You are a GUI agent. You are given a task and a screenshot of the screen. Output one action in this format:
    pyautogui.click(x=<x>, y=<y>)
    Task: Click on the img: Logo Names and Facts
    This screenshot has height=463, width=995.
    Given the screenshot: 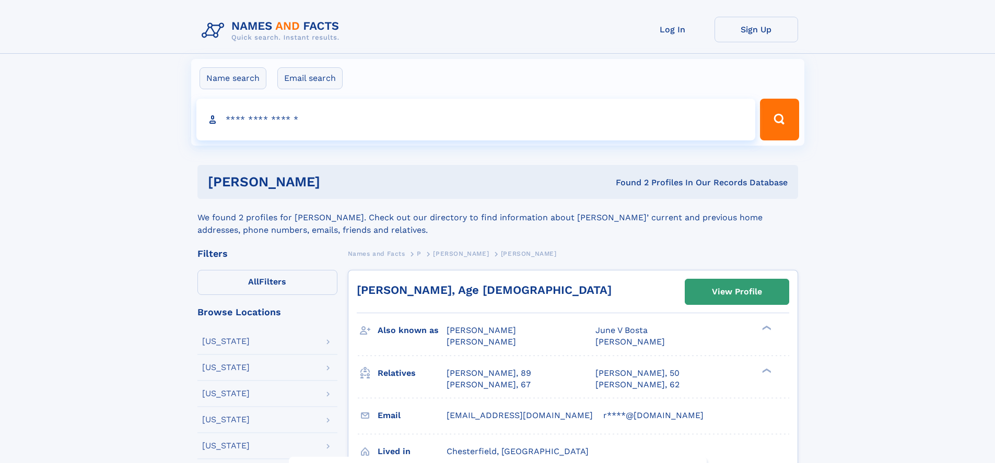 What is the action you would take?
    pyautogui.click(x=273, y=31)
    